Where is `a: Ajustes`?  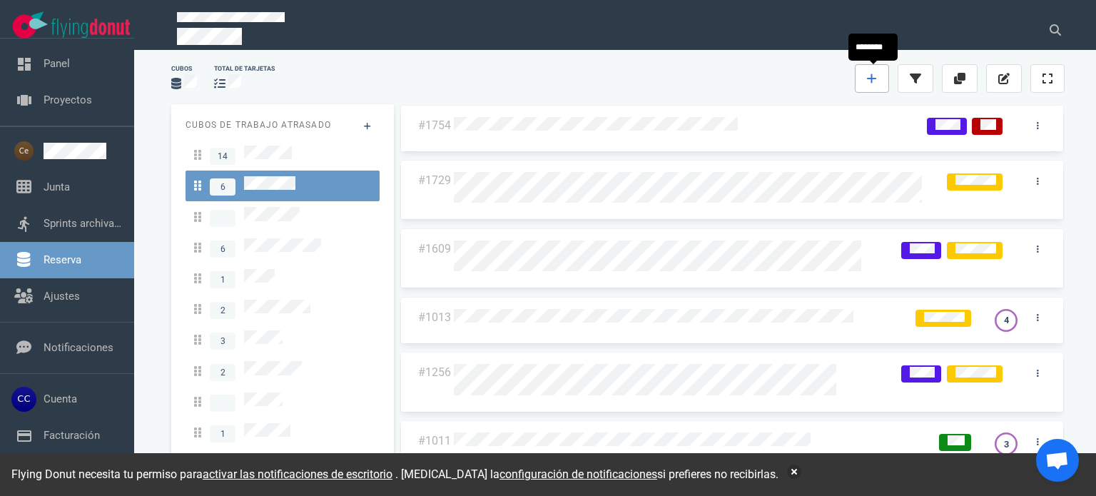
a: Ajustes is located at coordinates (61, 296).